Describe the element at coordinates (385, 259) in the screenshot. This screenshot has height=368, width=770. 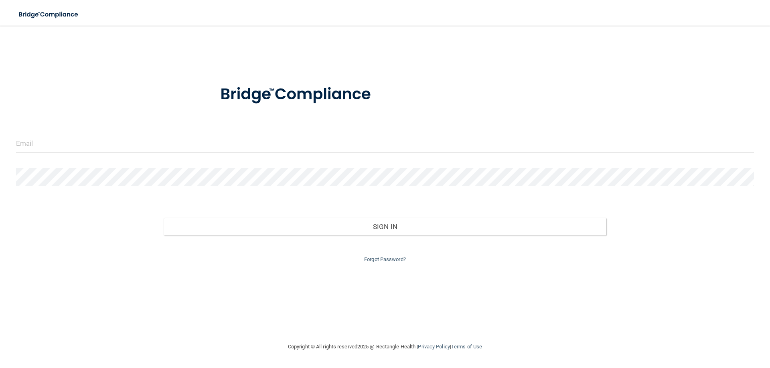
I see `a: Forgot Password?` at that location.